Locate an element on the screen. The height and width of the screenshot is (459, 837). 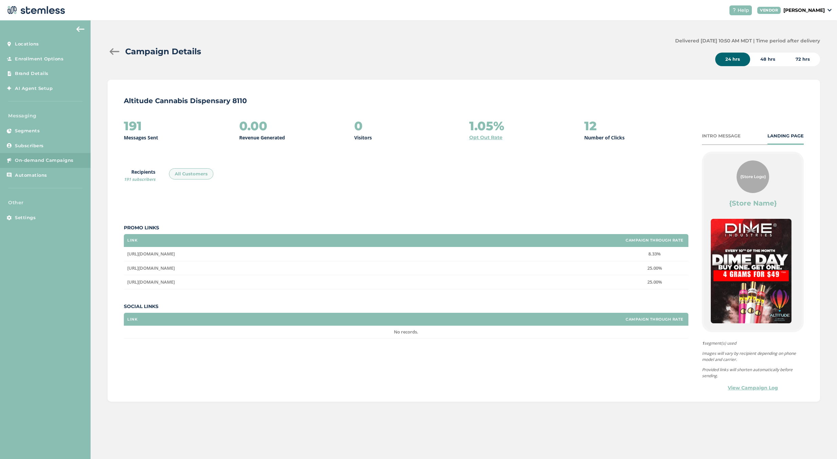
a: Opt Out Rate is located at coordinates (486, 137).